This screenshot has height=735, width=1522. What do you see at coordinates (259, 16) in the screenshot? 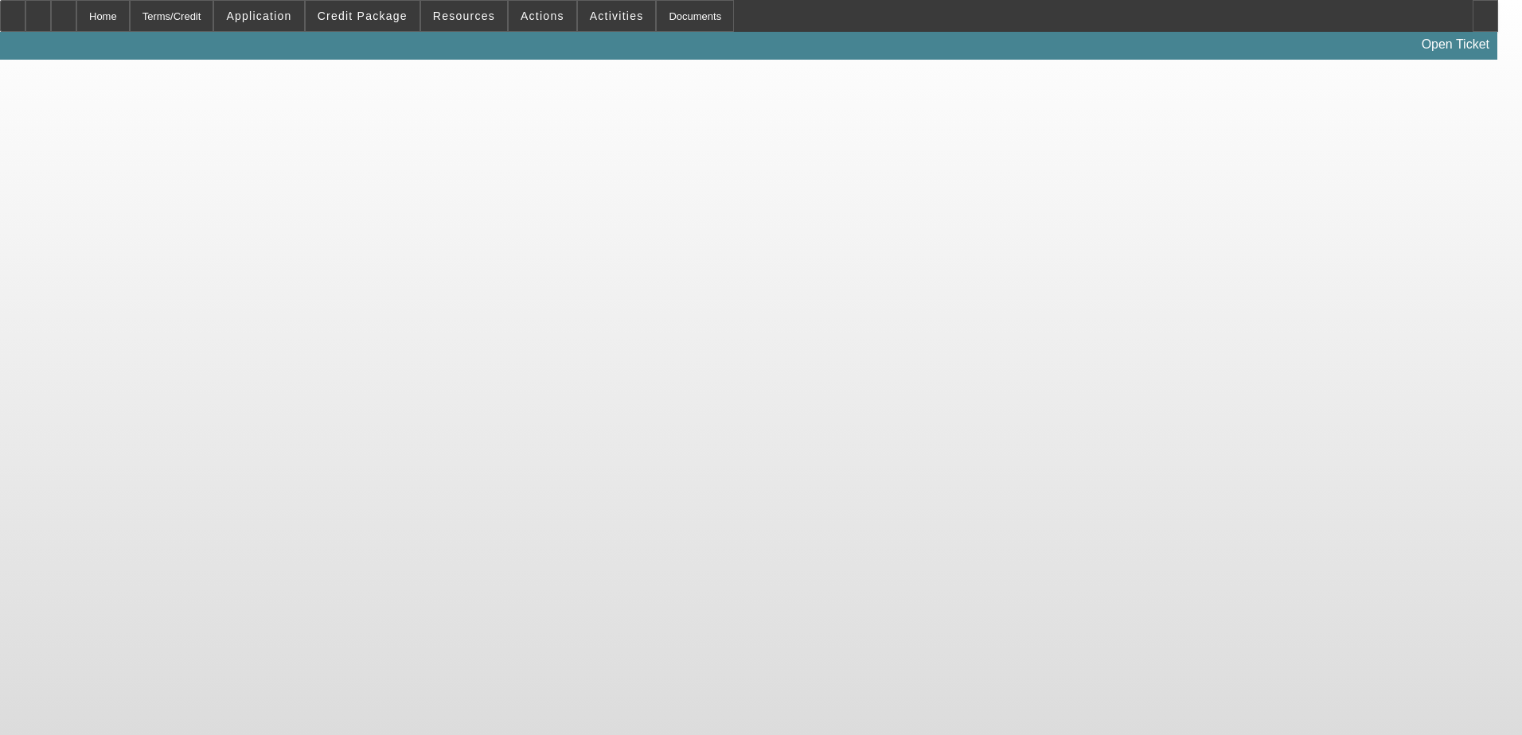
I see `button: Application` at bounding box center [259, 16].